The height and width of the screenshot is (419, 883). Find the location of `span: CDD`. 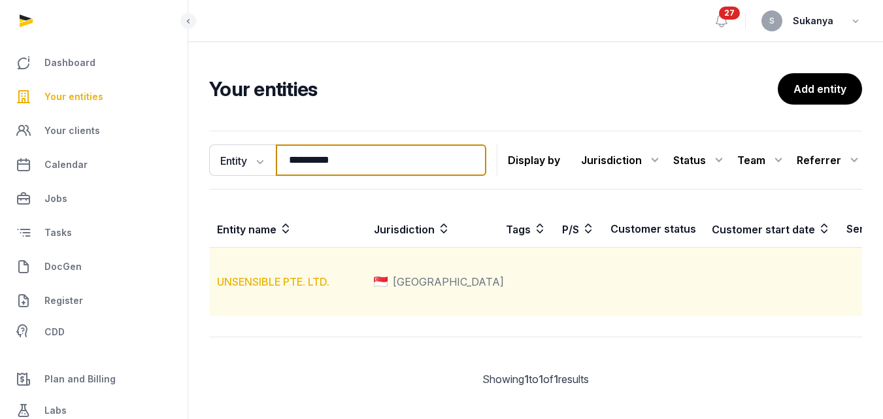

span: CDD is located at coordinates (54, 332).